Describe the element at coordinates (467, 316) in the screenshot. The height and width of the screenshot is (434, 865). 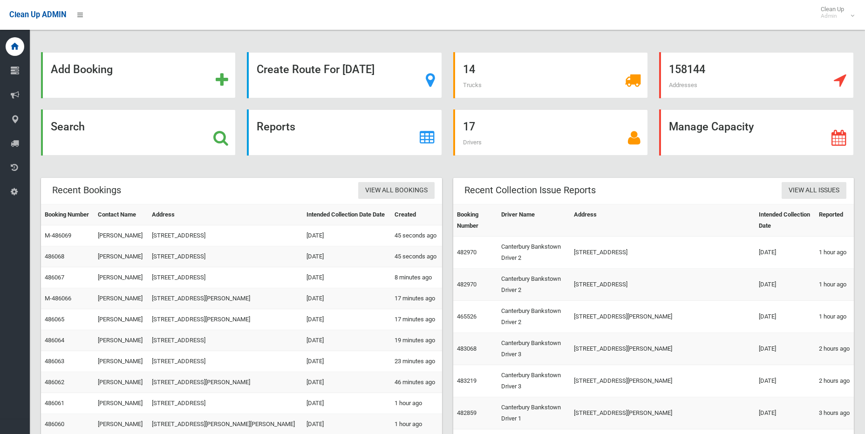
I see `a: 465526` at that location.